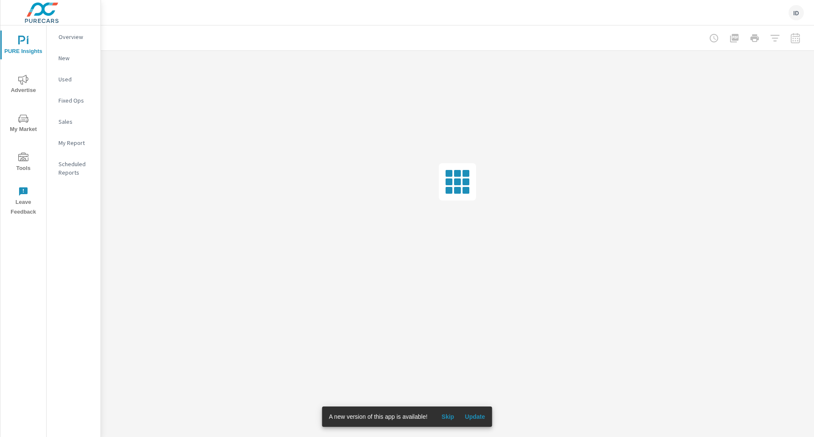 This screenshot has width=814, height=437. I want to click on p: New, so click(76, 58).